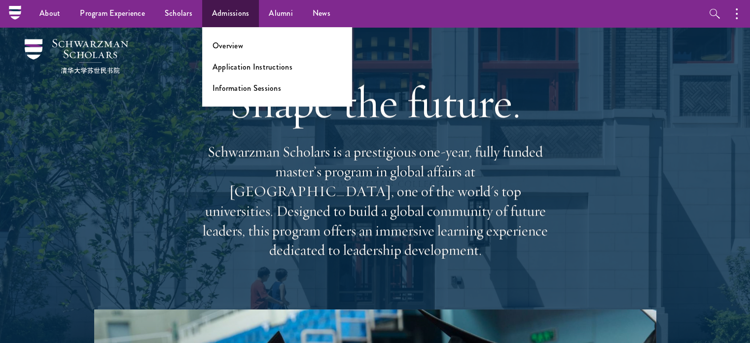 This screenshot has width=750, height=343. What do you see at coordinates (252, 67) in the screenshot?
I see `a: Application Instructions` at bounding box center [252, 67].